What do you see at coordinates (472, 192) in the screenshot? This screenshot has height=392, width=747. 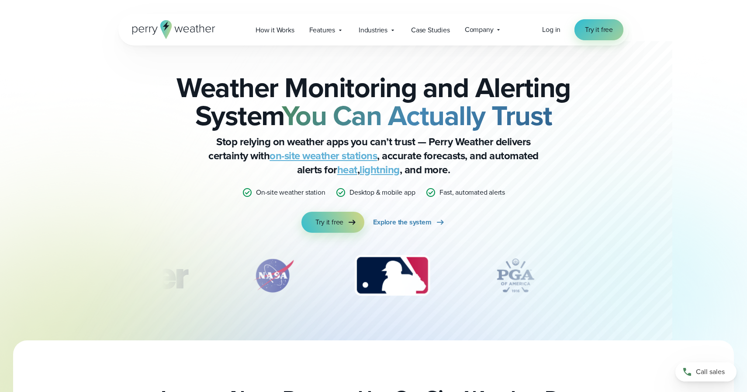 I see `p: Fast, automated alerts` at bounding box center [472, 192].